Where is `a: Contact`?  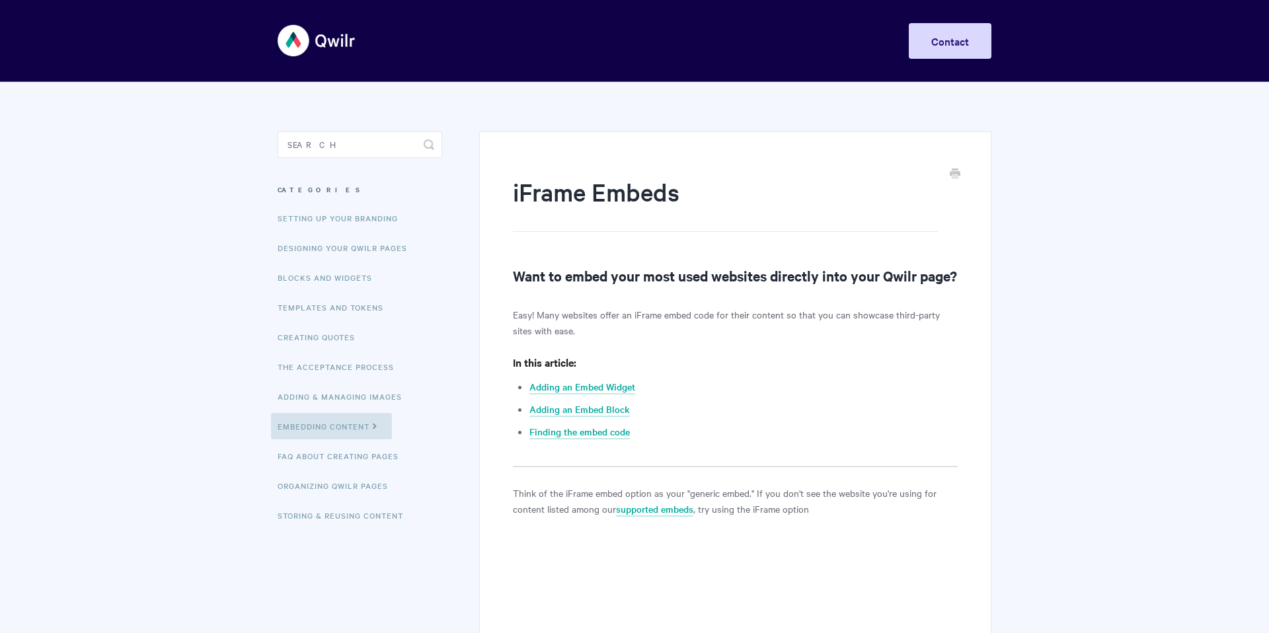 a: Contact is located at coordinates (950, 41).